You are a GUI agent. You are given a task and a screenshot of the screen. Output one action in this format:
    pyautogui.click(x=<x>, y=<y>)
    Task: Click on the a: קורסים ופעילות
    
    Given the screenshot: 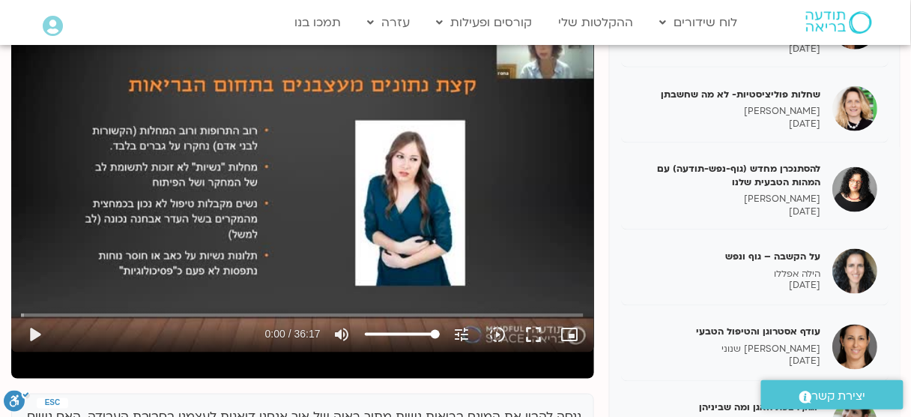 What is the action you would take?
    pyautogui.click(x=485, y=22)
    